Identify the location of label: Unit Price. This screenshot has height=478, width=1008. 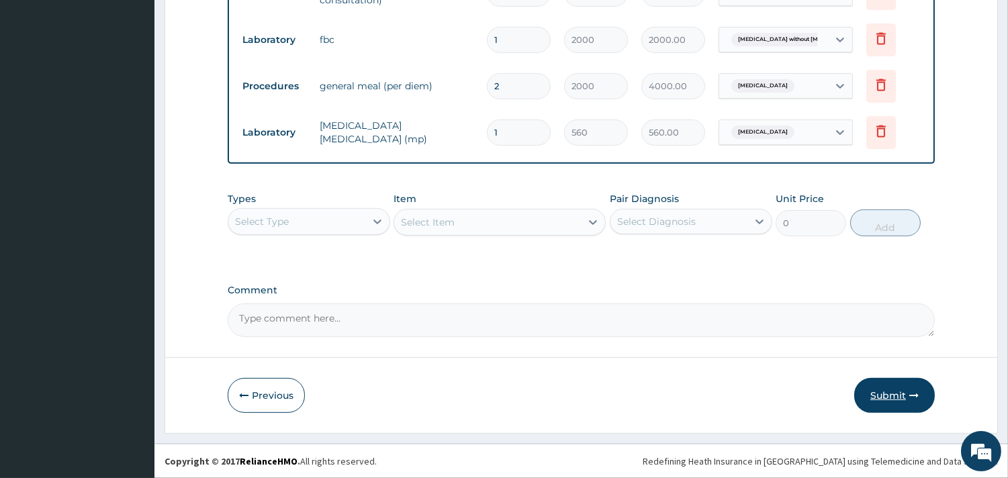
(800, 199).